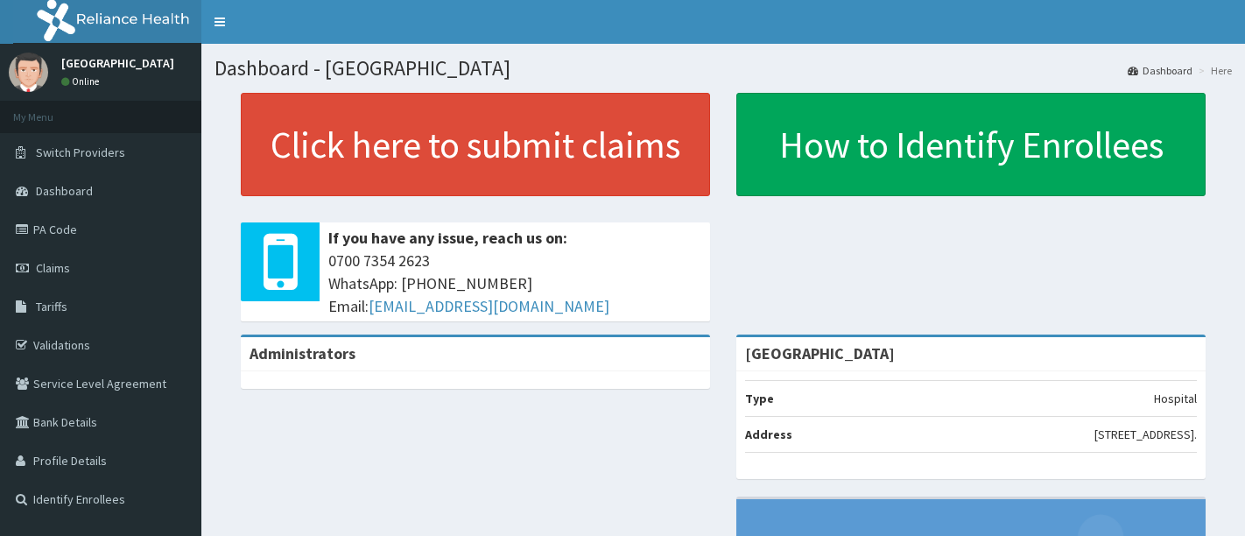  I want to click on b: Address, so click(769, 434).